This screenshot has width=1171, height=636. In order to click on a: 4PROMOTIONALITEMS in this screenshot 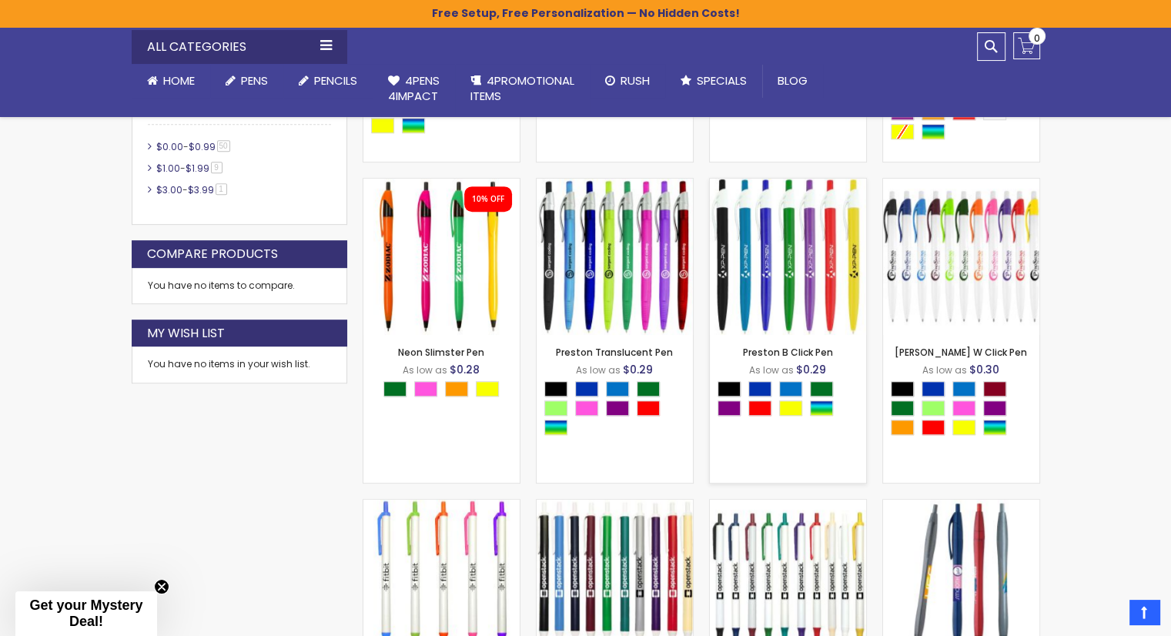, I will do `click(522, 89)`.